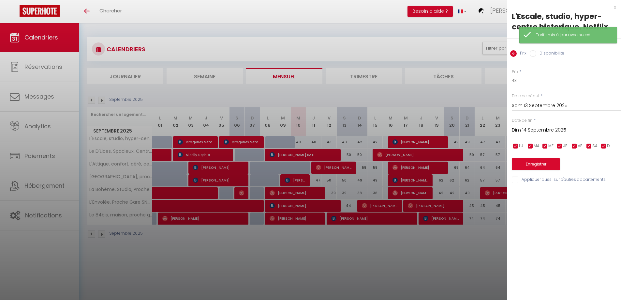 Image resolution: width=621 pixels, height=300 pixels. Describe the element at coordinates (525, 96) in the screenshot. I see `label: Date de début` at that location.